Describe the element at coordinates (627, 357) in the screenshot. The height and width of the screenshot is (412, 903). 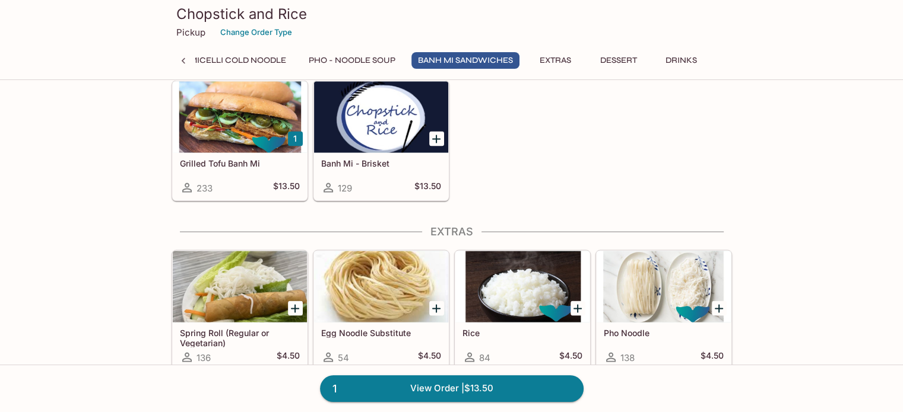
I see `span: 138` at that location.